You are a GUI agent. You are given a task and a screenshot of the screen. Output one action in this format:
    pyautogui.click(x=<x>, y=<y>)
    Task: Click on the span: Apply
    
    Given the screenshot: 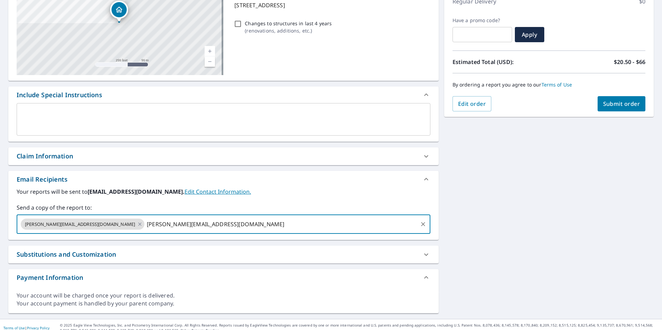 What is the action you would take?
    pyautogui.click(x=529, y=35)
    